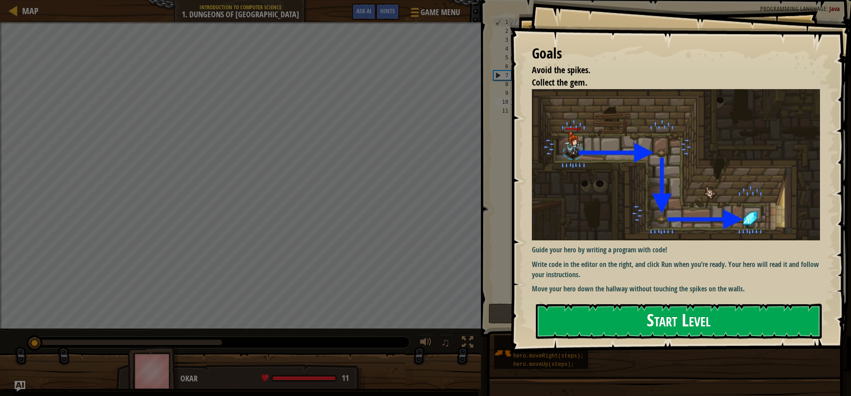  What do you see at coordinates (502, 75) in the screenshot?
I see `div: 7` at bounding box center [502, 75].